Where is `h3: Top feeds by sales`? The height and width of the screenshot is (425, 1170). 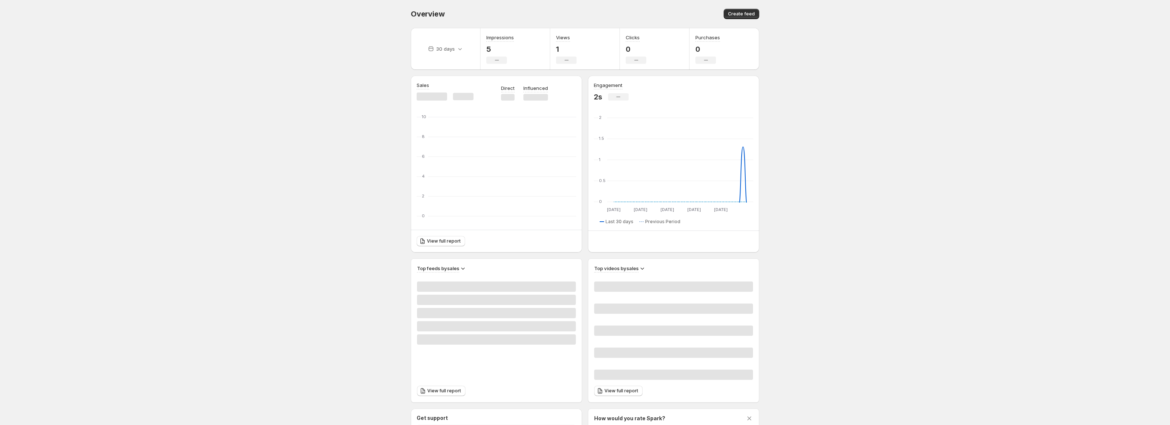 h3: Top feeds by sales is located at coordinates (438, 268).